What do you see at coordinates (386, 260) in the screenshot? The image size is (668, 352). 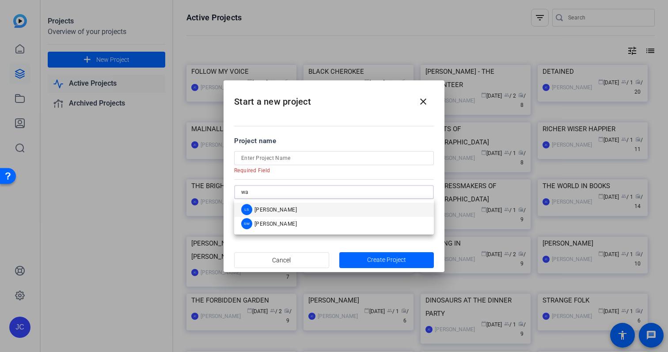 I see `button: Create Project` at bounding box center [386, 260].